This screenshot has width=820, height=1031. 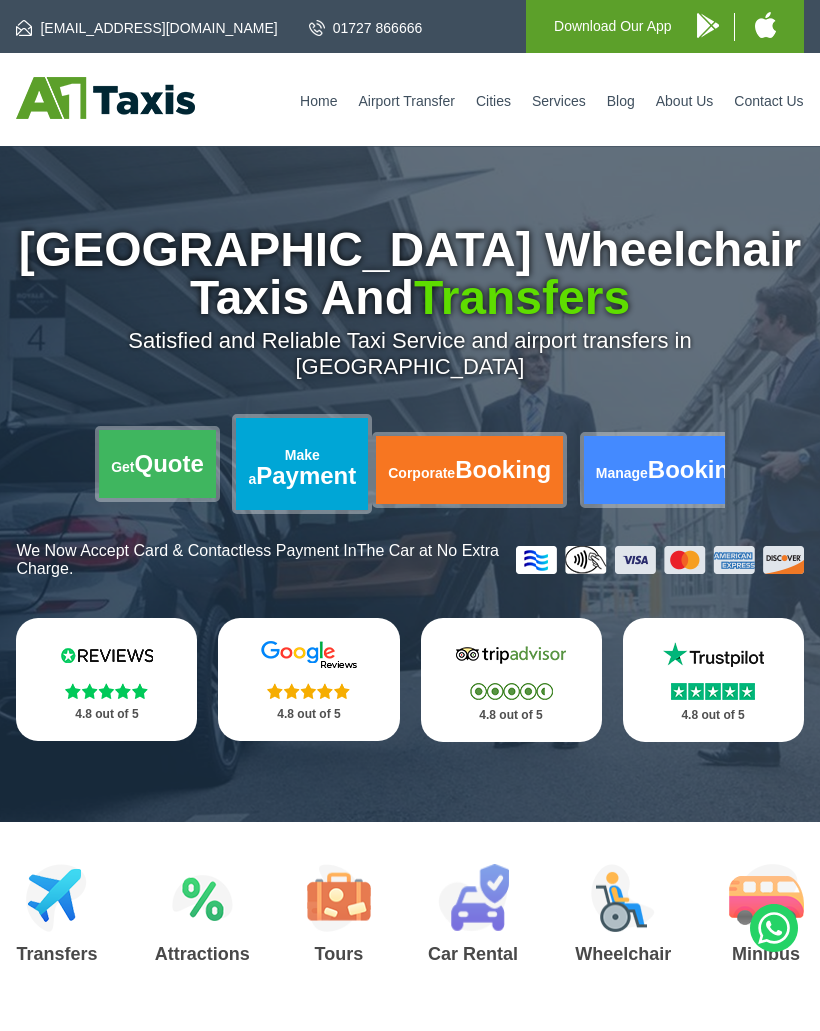 What do you see at coordinates (622, 473) in the screenshot?
I see `span: Manage` at bounding box center [622, 473].